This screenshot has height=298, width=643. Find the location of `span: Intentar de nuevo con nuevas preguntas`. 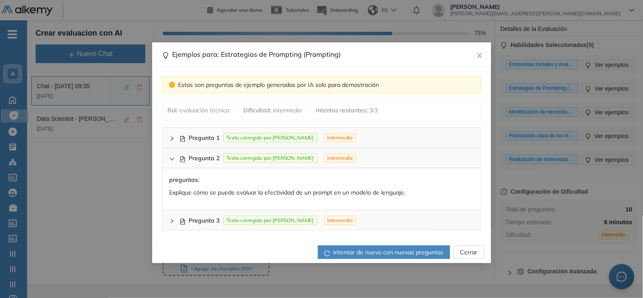

span: Intentar de nuevo con nuevas preguntas is located at coordinates (389, 252).